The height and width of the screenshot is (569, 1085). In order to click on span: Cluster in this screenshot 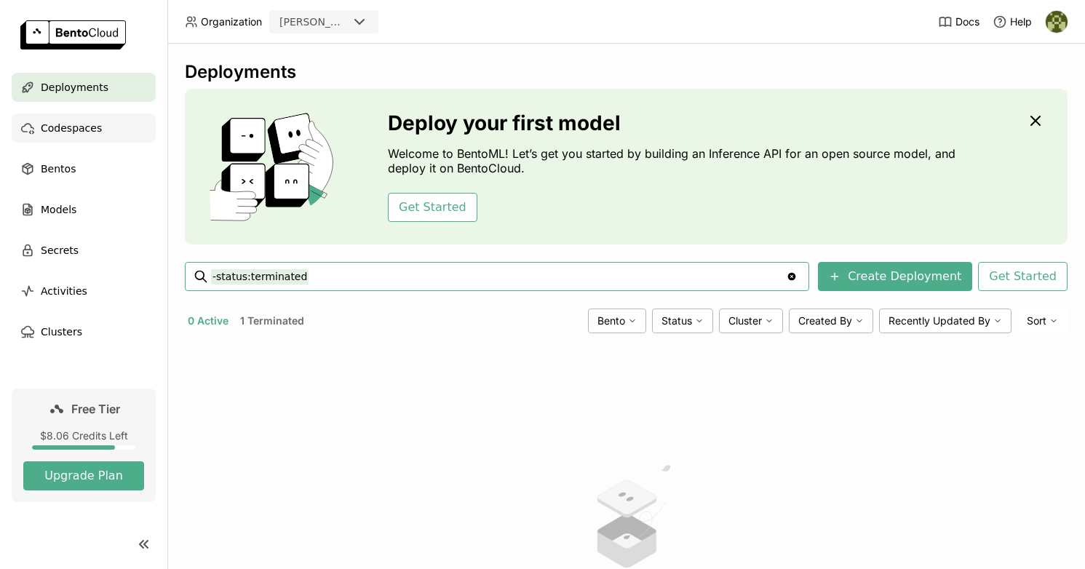, I will do `click(745, 321)`.